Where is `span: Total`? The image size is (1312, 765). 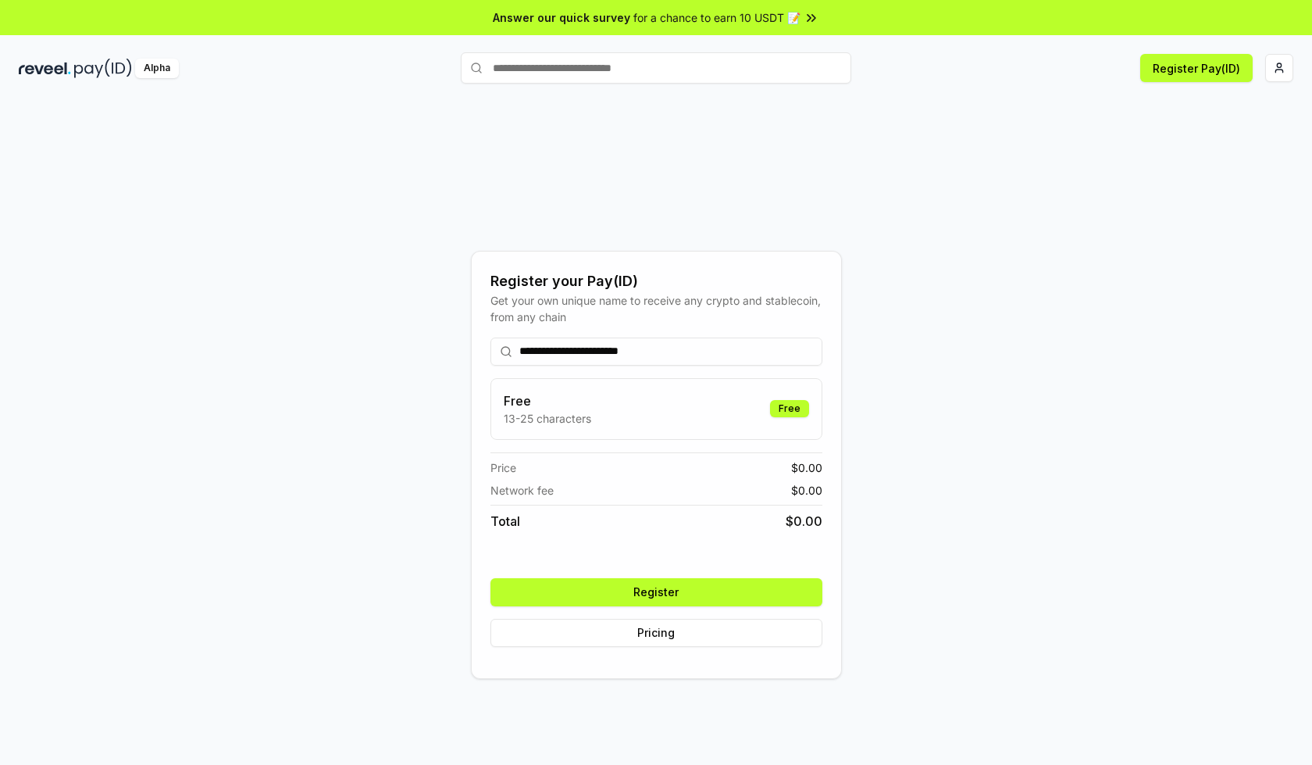
span: Total is located at coordinates (505, 521).